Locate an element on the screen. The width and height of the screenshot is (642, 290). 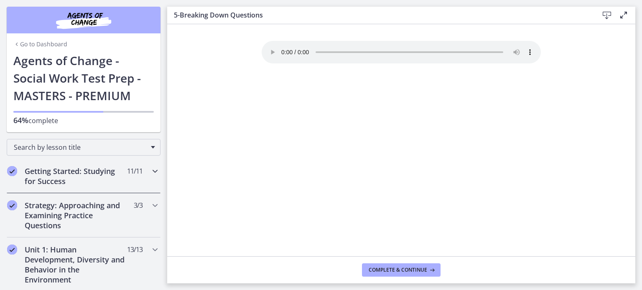
h1: Agents of Change - Social Work Test Prep - MASTERS - PREMIUM is located at coordinates (84, 78).